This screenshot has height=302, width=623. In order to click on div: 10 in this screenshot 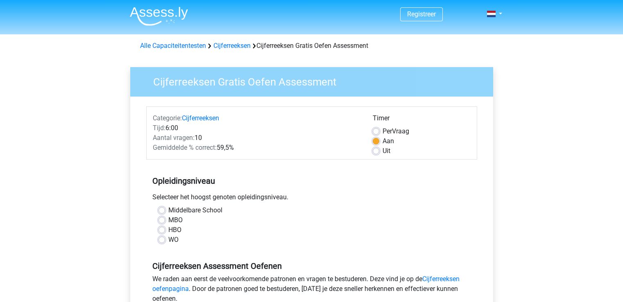, I will do `click(257, 138)`.